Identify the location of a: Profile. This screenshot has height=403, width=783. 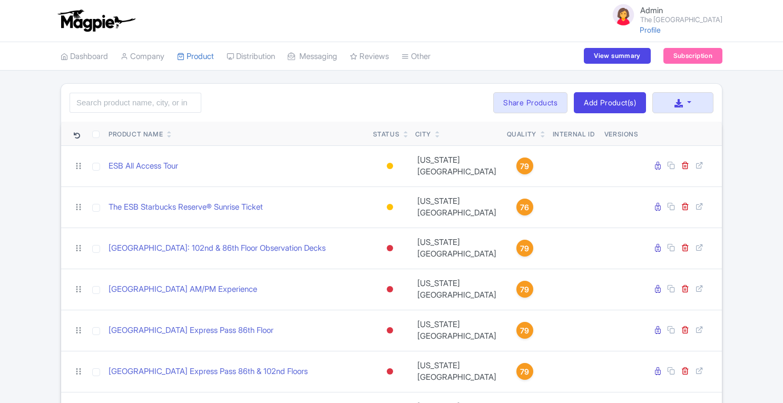
(650, 30).